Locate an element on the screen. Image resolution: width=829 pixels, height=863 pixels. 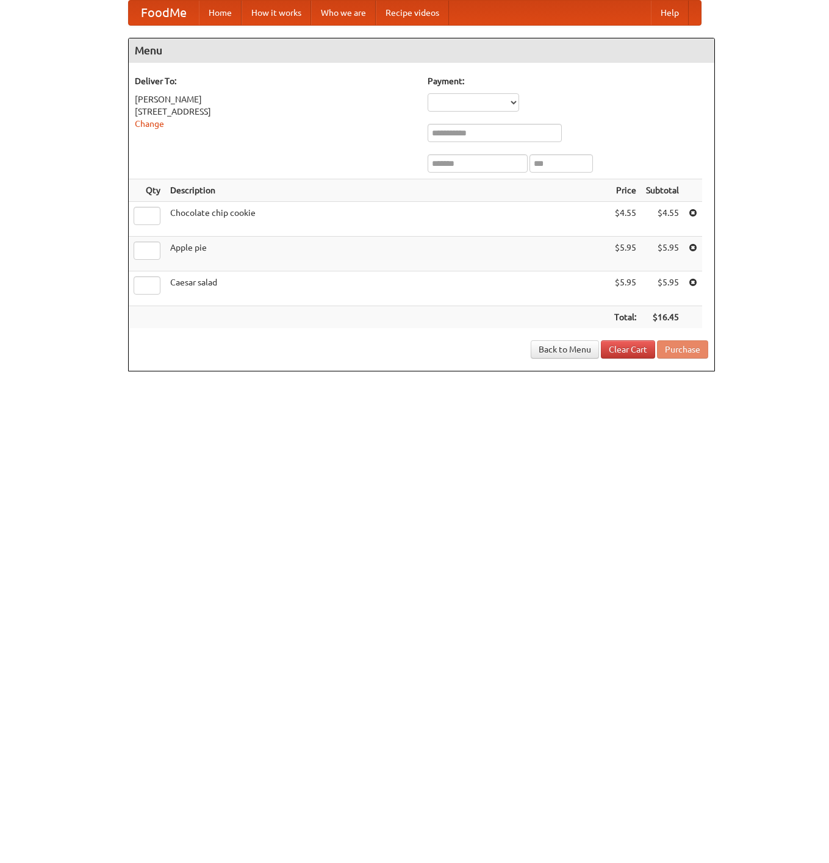
a: Recipe videos is located at coordinates (412, 13).